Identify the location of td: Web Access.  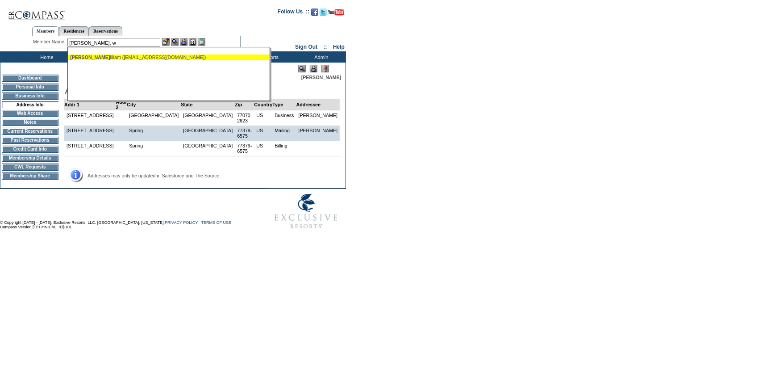
(30, 113).